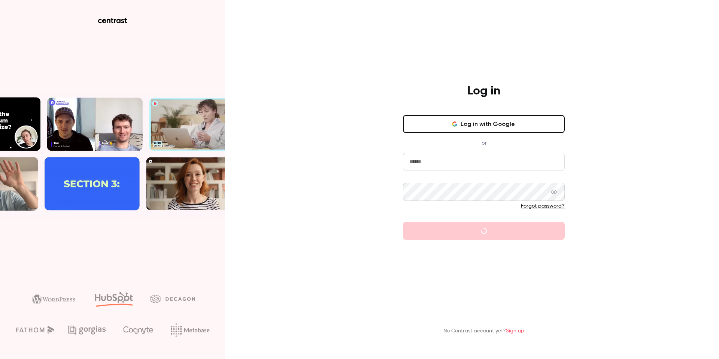 This screenshot has height=359, width=719. I want to click on span: or, so click(484, 143).